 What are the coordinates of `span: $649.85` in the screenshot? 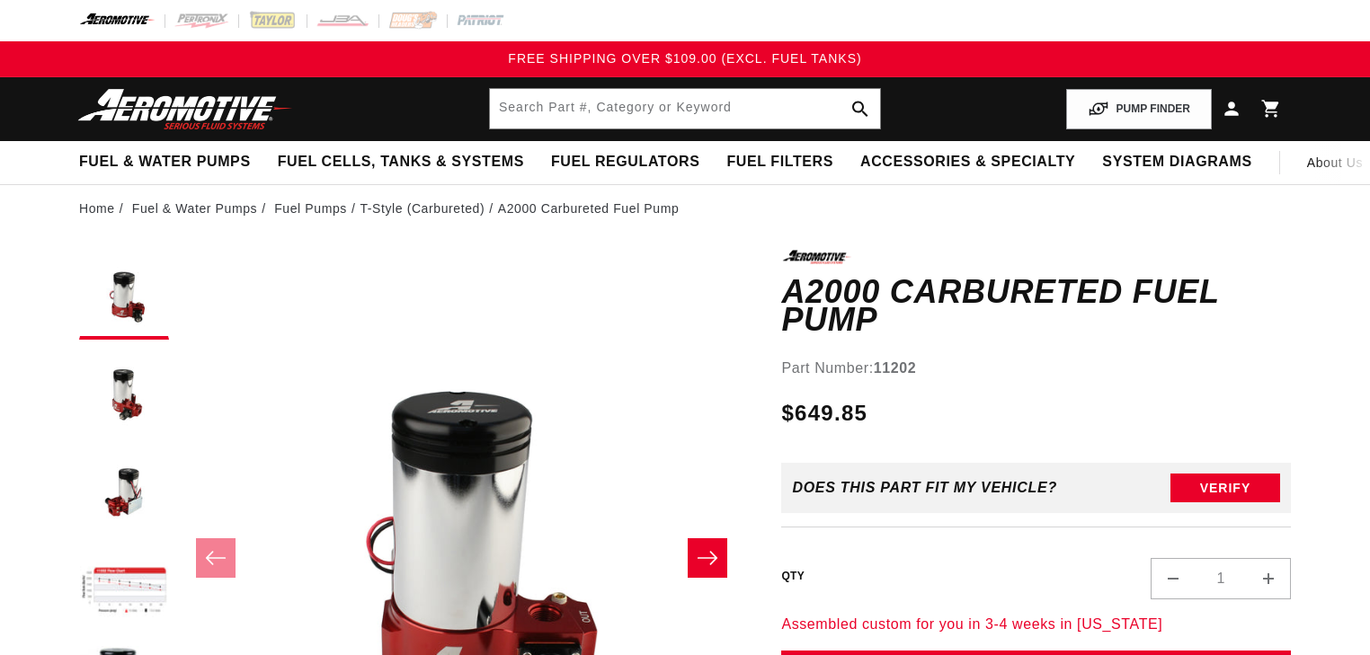 It's located at (824, 413).